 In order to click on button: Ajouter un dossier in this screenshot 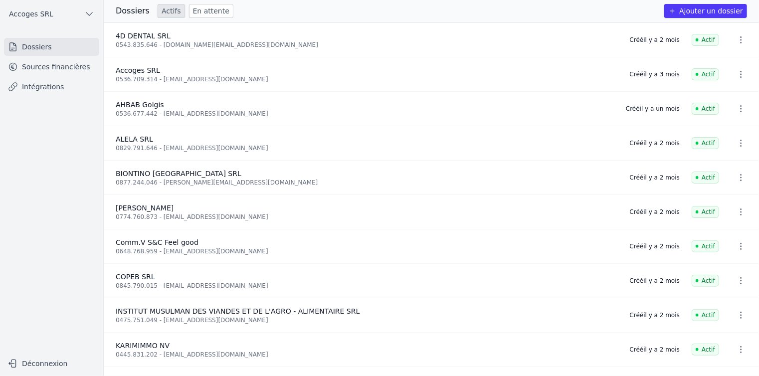, I will do `click(706, 11)`.